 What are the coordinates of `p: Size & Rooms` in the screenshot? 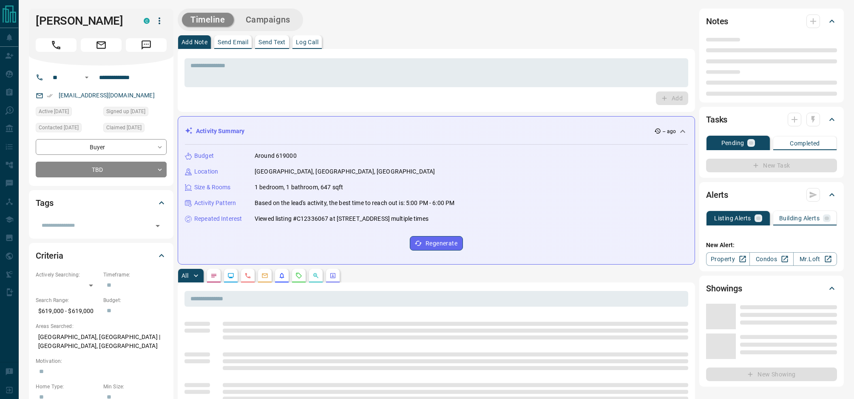 It's located at (213, 187).